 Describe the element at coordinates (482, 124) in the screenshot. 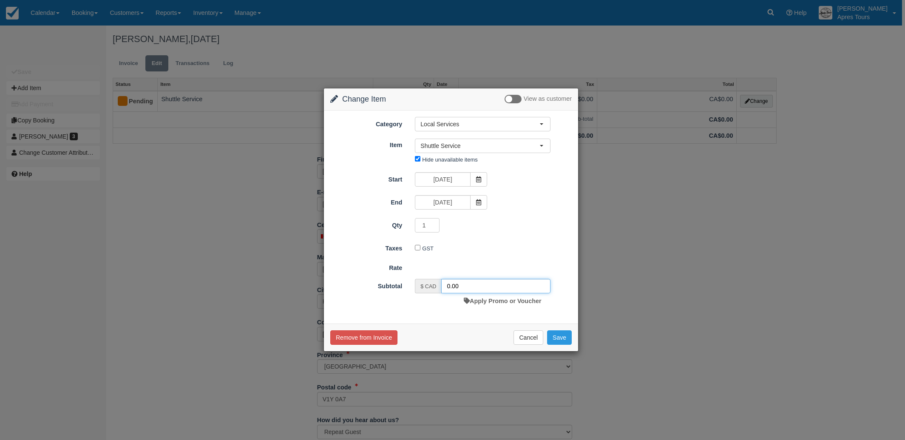

I see `button: Local Services` at that location.